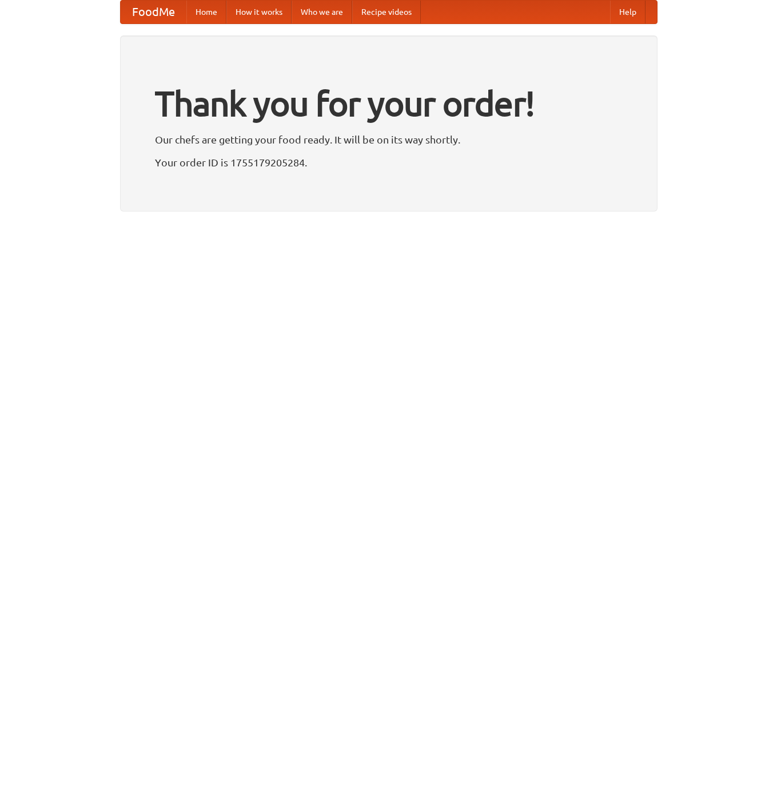  I want to click on a: Recipe videos, so click(386, 12).